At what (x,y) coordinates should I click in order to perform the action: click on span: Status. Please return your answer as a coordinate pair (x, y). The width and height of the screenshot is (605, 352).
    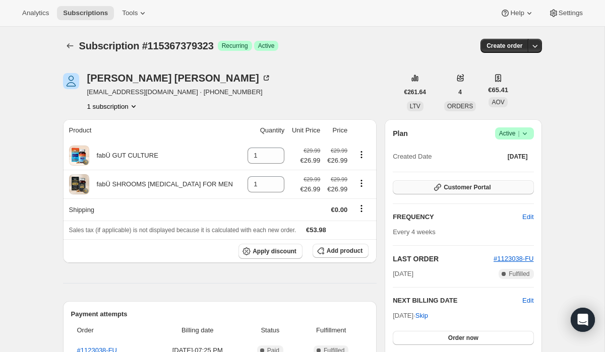
    Looking at the image, I should click on (270, 331).